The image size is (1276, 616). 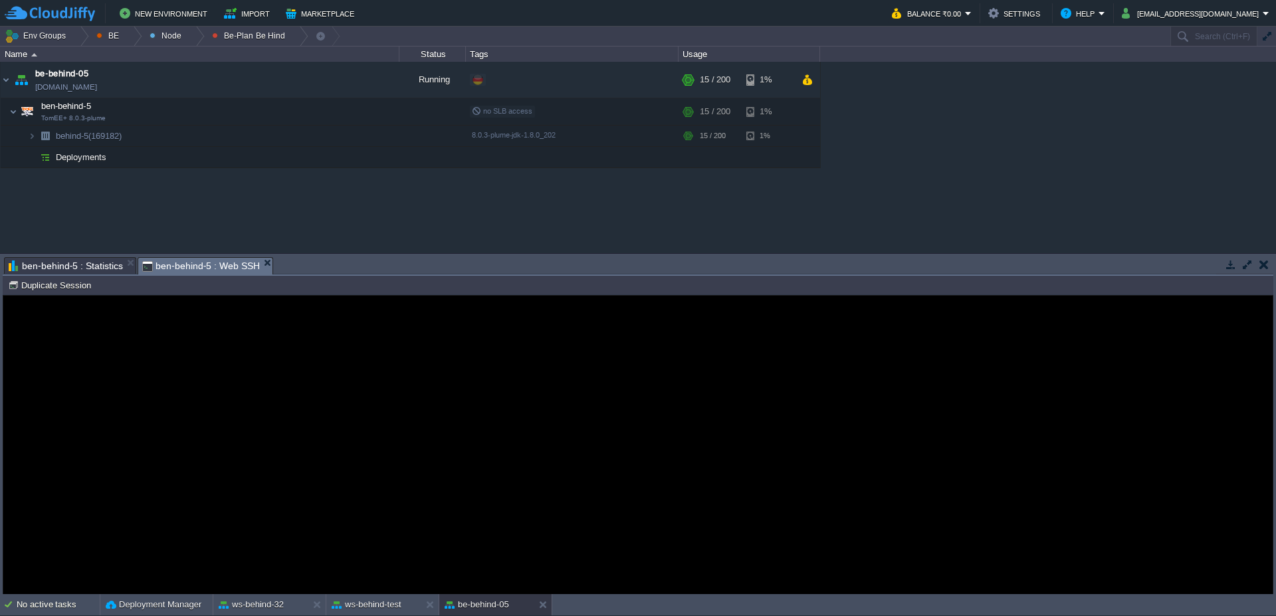 I want to click on span: Deployments, so click(x=81, y=157).